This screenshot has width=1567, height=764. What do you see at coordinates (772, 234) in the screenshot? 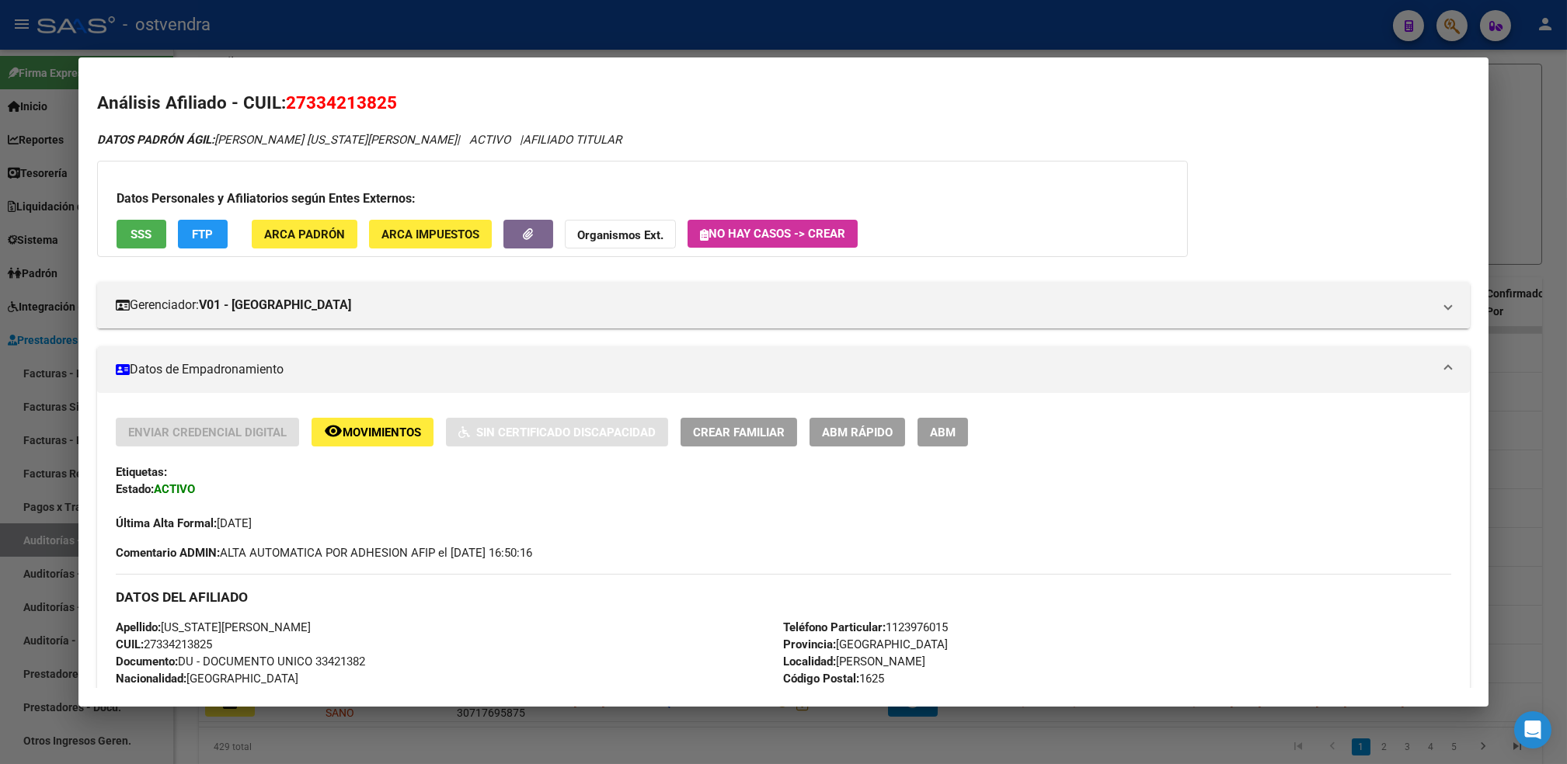
I see `span: No hay casos -> Crear` at bounding box center [772, 234].